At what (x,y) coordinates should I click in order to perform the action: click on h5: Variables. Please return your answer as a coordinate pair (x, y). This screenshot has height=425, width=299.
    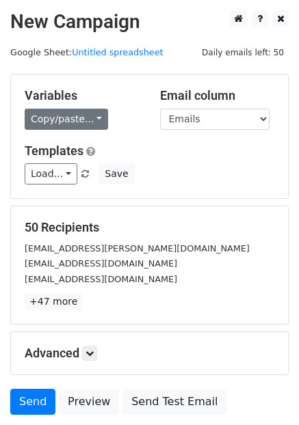
    Looking at the image, I should click on (82, 96).